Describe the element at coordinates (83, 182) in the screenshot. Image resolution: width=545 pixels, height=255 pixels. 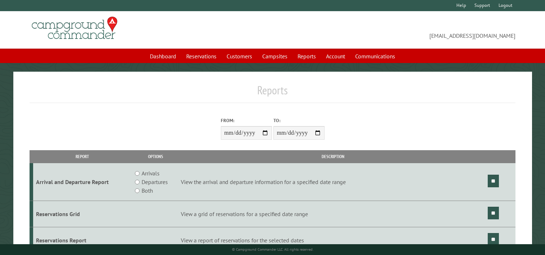
I see `td: Arrival and Departure Report` at that location.